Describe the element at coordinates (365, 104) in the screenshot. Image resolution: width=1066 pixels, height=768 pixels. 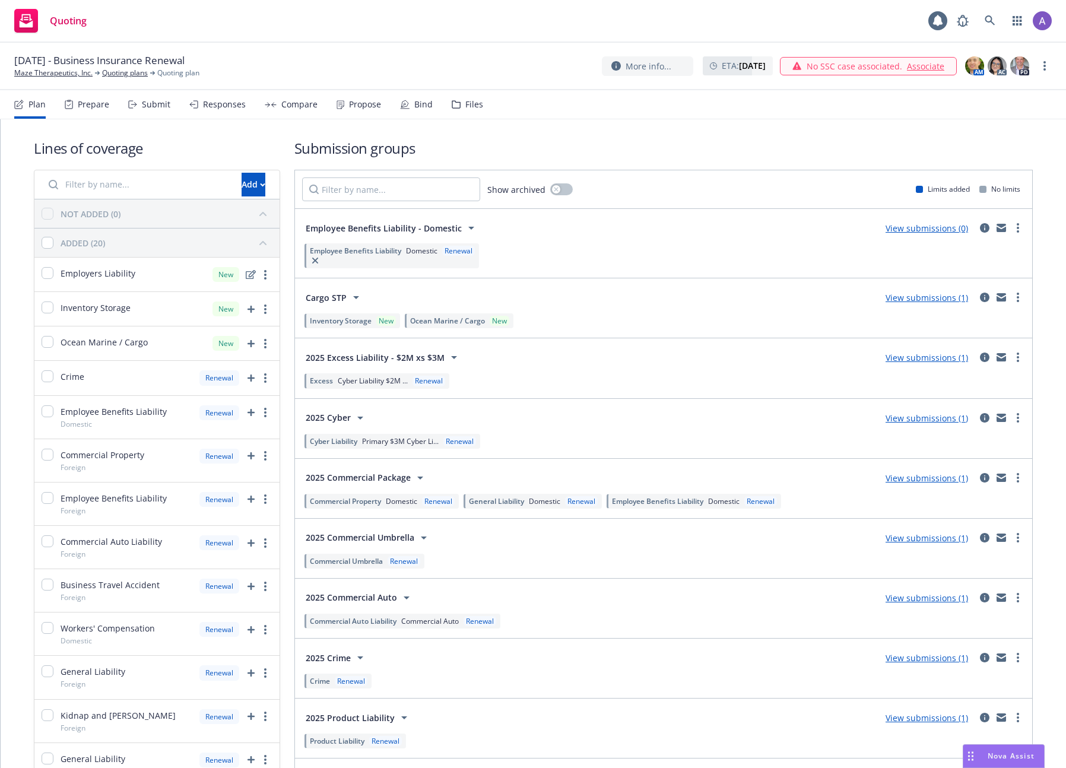
I see `div: Propose` at that location.